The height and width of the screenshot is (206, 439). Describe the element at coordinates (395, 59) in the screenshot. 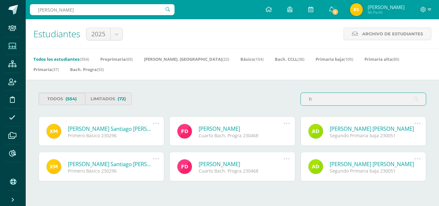

I see `span: (80)` at that location.